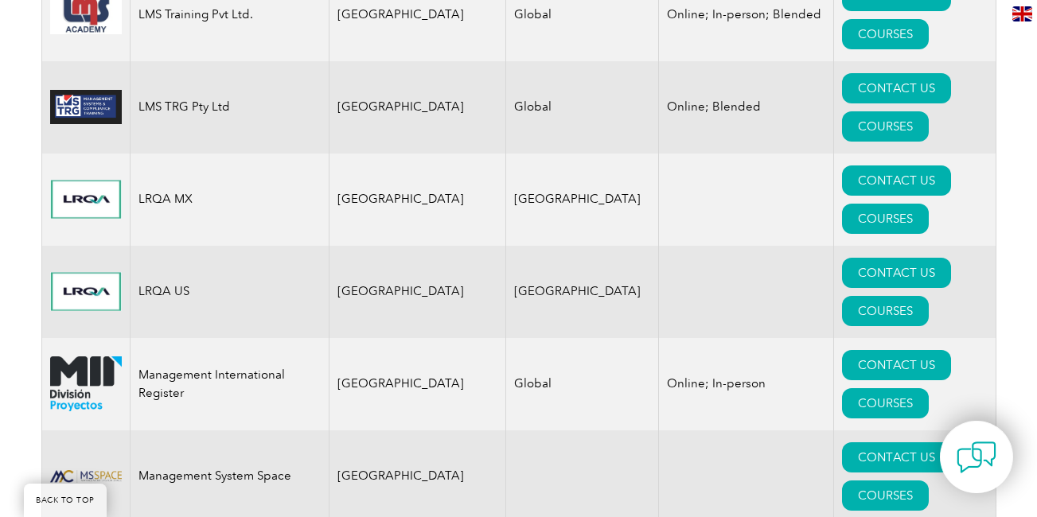  What do you see at coordinates (65, 500) in the screenshot?
I see `a: BACK TO TOP` at bounding box center [65, 500].